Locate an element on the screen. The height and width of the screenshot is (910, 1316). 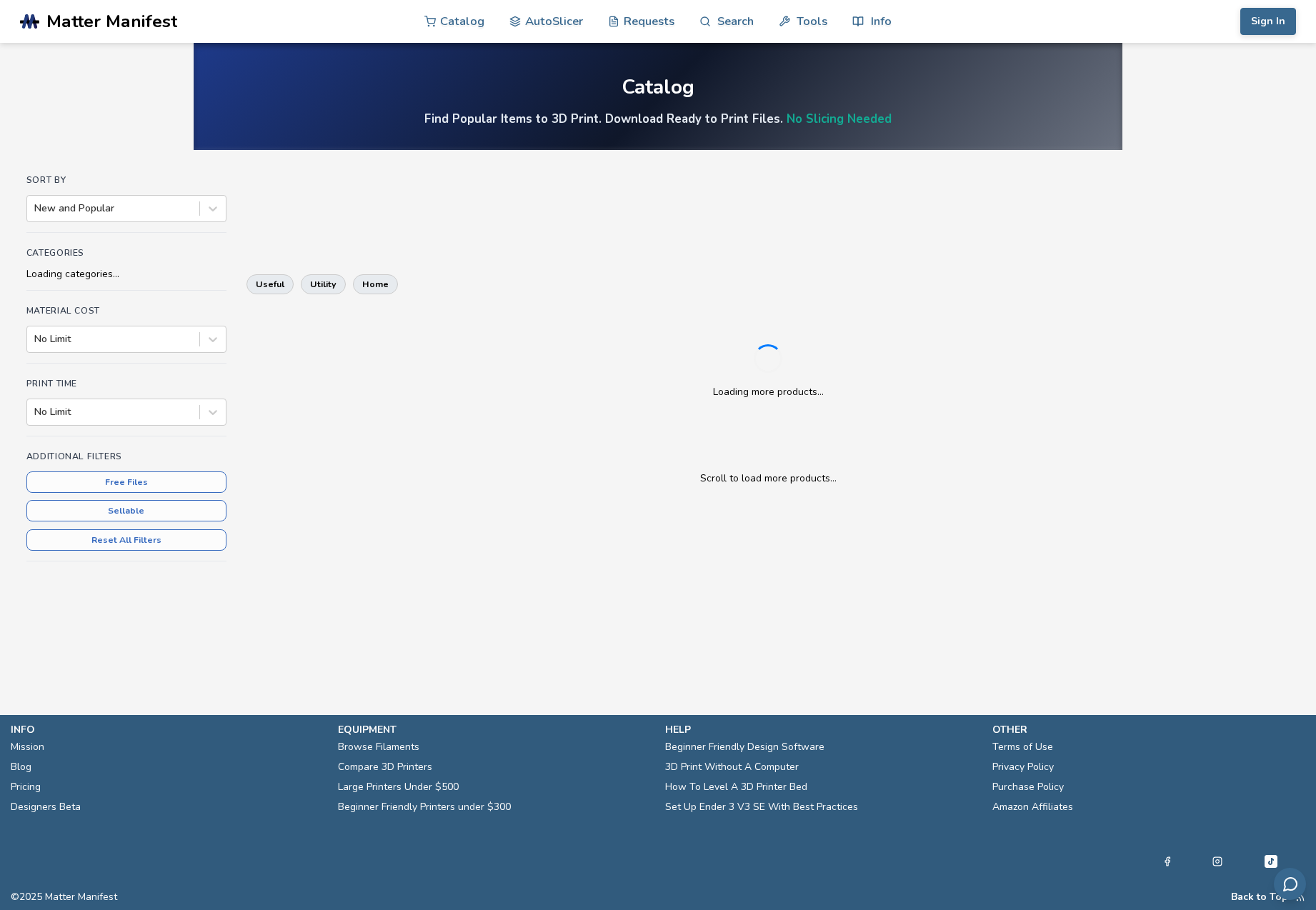
a: Privacy Policy is located at coordinates (1023, 767).